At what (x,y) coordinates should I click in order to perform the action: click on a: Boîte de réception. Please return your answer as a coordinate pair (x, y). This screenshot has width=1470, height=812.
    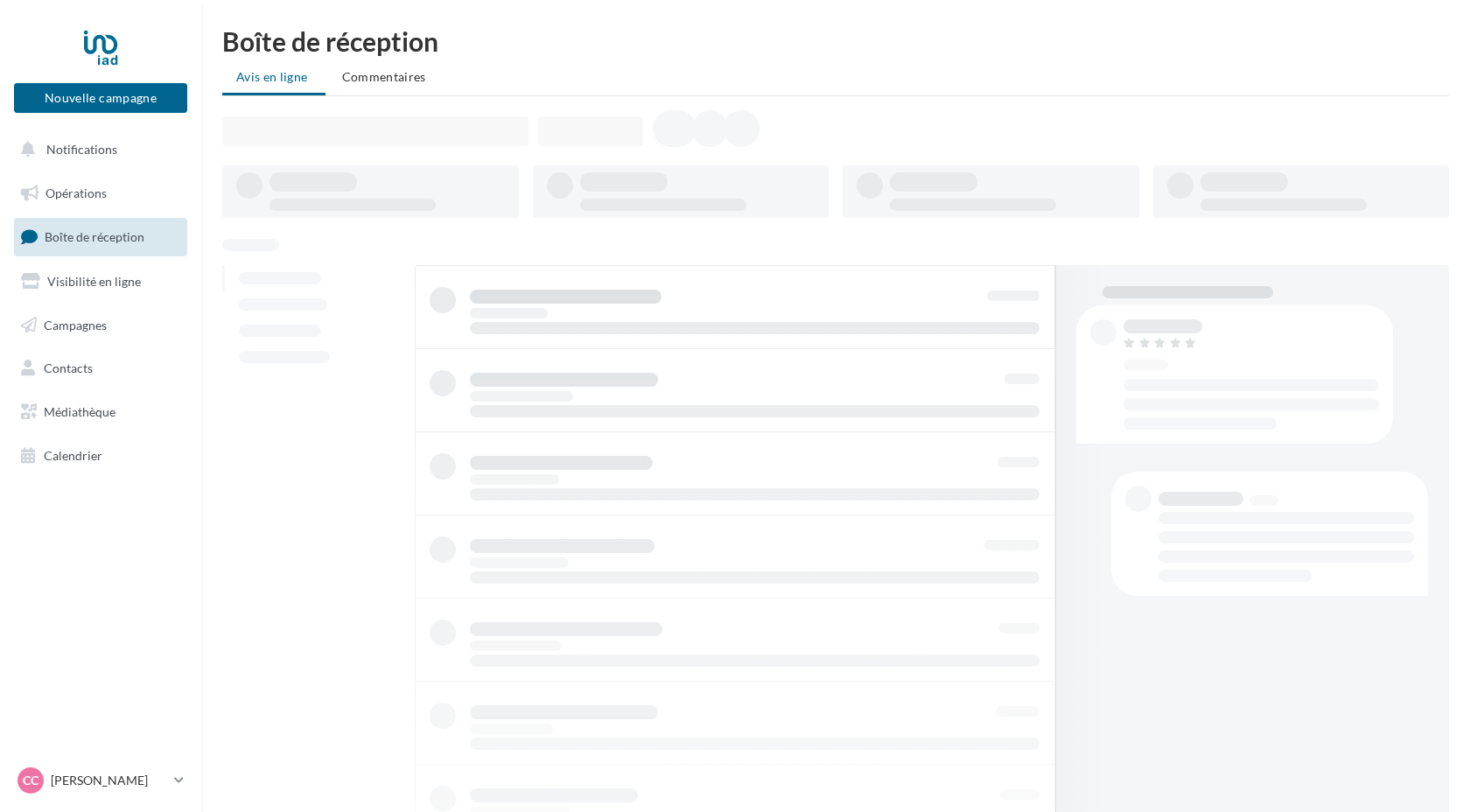
    Looking at the image, I should click on (101, 236).